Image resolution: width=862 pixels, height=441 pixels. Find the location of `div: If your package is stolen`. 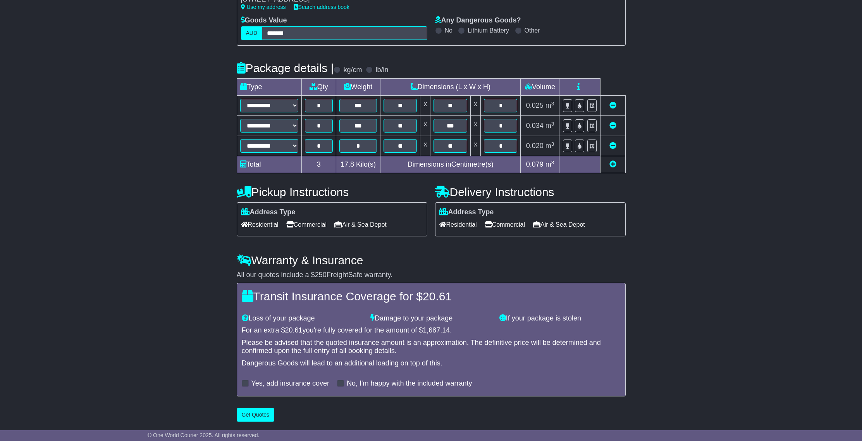

div: If your package is stolen is located at coordinates (560, 318).